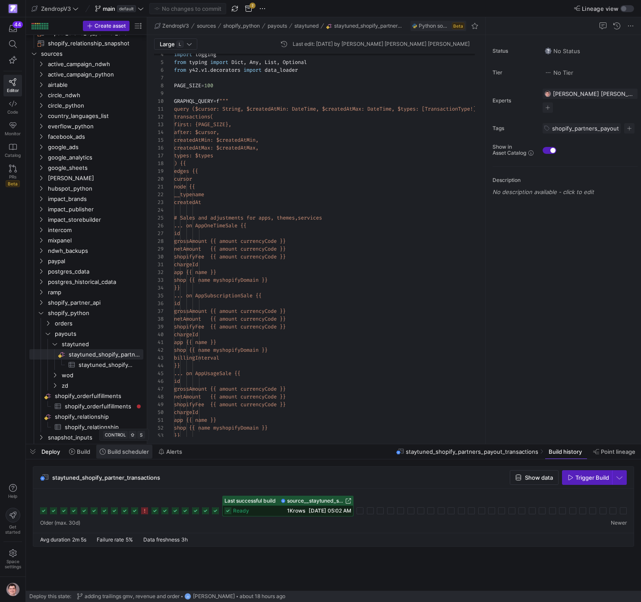  I want to click on span: shopify_python, so click(95, 313).